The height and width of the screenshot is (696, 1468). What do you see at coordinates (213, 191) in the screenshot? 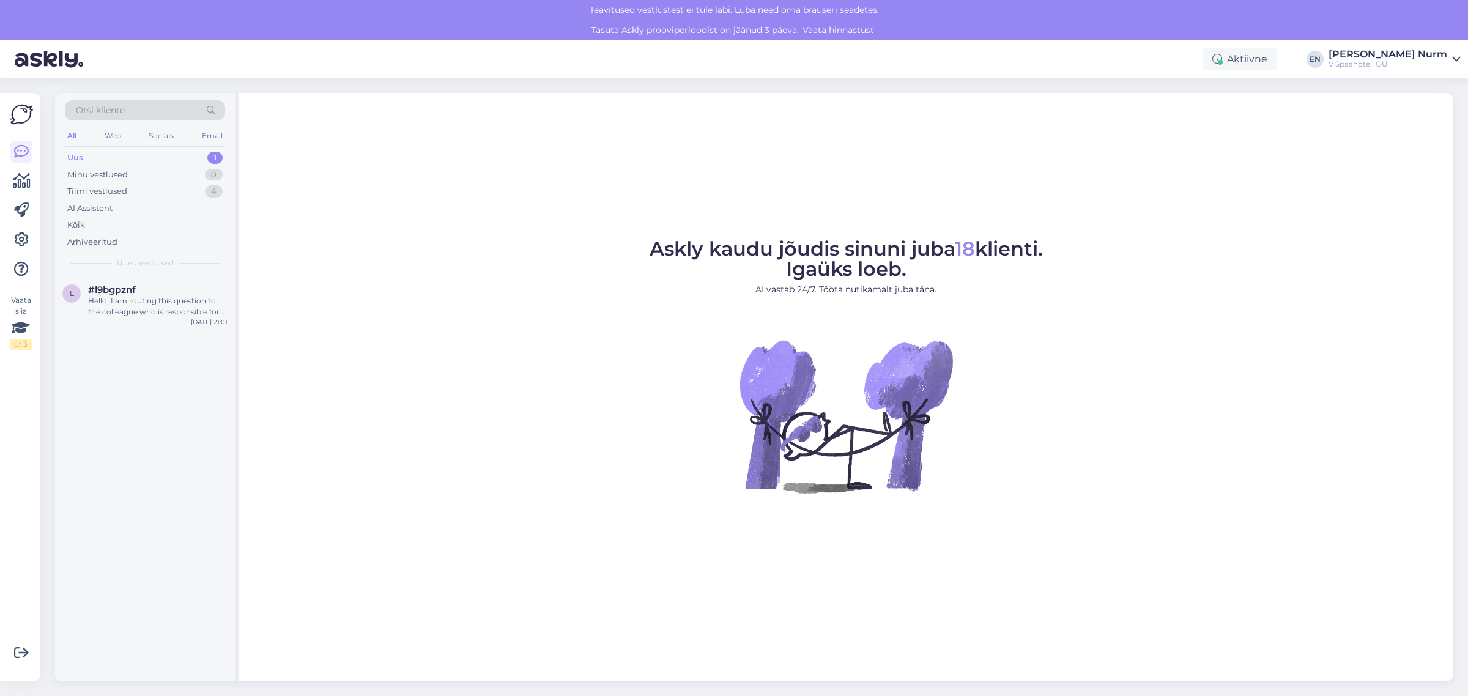
I see `div: 4` at bounding box center [213, 191].